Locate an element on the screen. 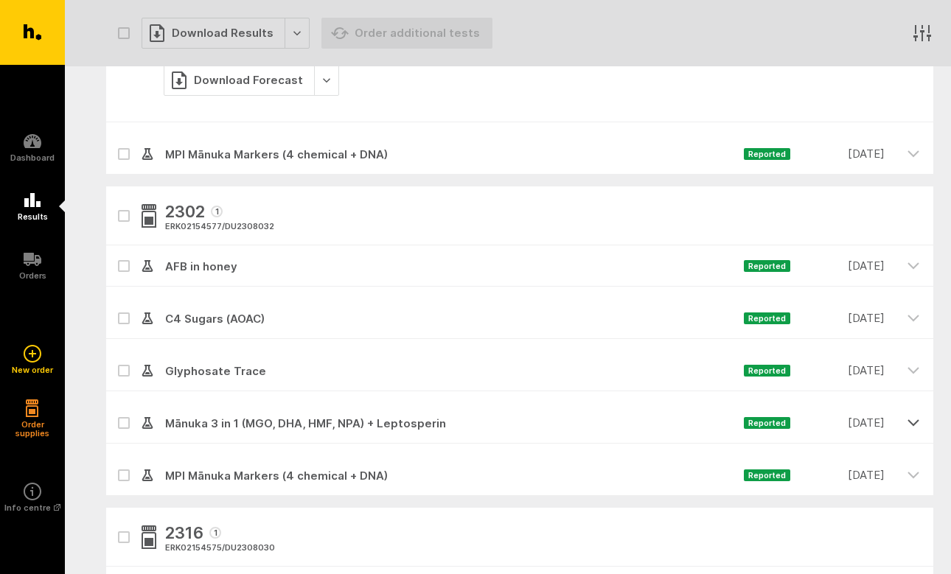  span: AFB in honey is located at coordinates (448, 267).